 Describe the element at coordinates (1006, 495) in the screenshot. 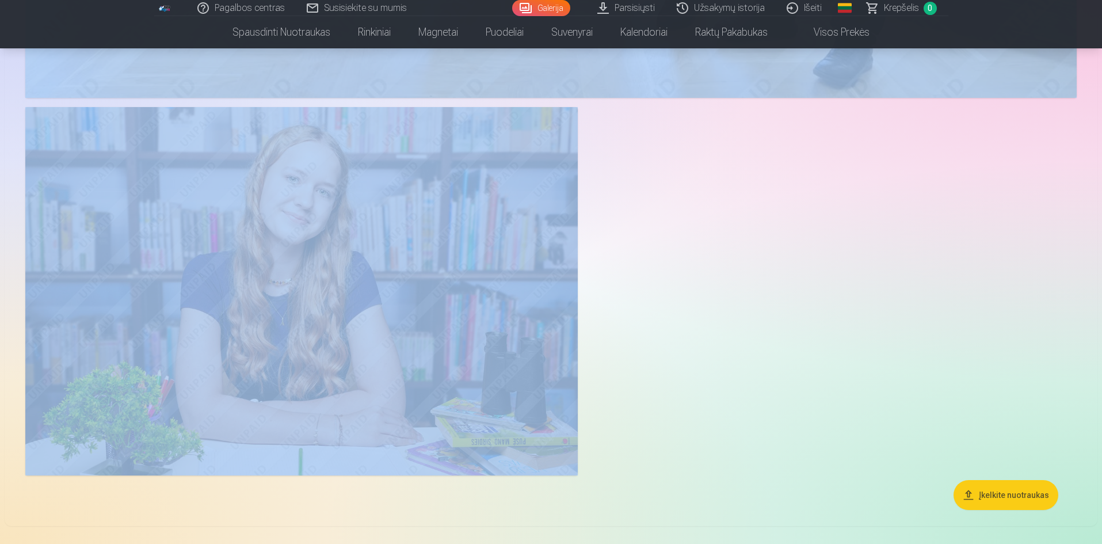

I see `button: Įkelkite nuotraukas` at that location.